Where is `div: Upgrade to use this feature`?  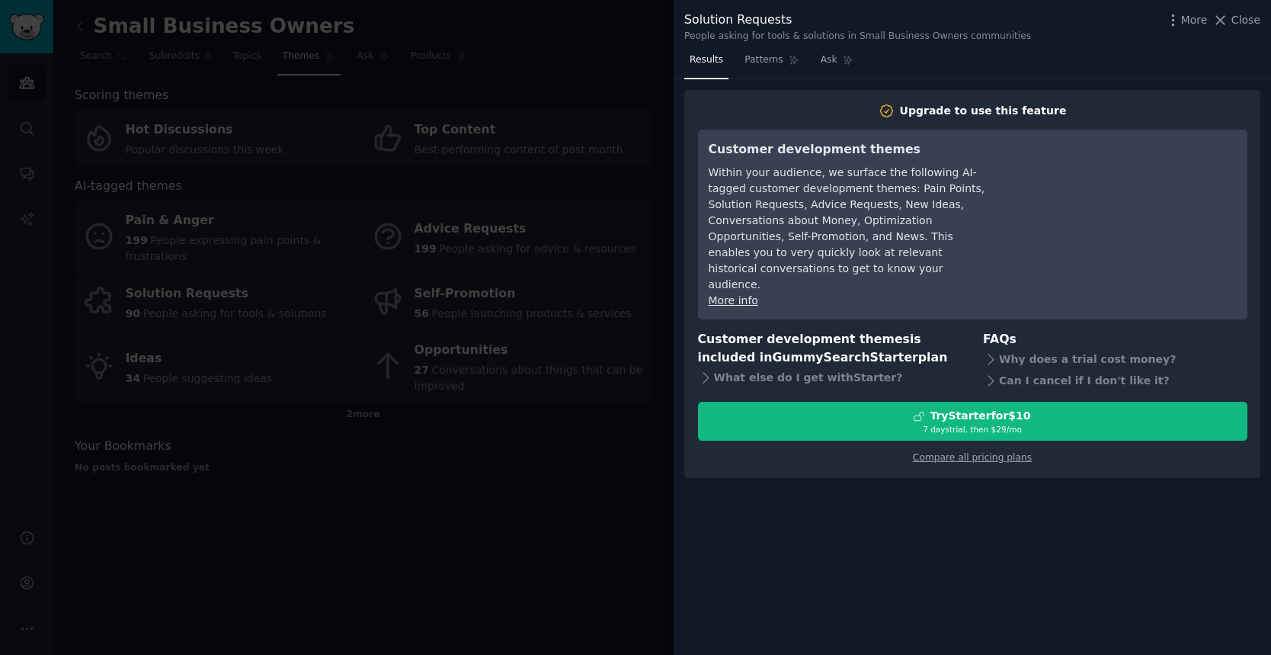 div: Upgrade to use this feature is located at coordinates (983, 111).